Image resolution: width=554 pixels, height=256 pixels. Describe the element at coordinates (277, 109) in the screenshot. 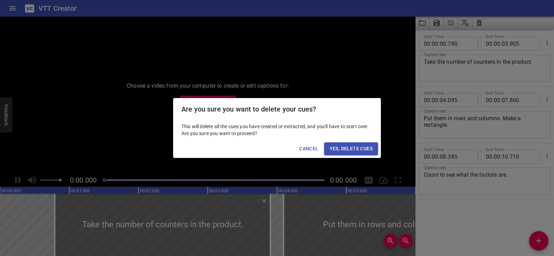

I see `h2: Are you sure you want to delete your cues?` at that location.